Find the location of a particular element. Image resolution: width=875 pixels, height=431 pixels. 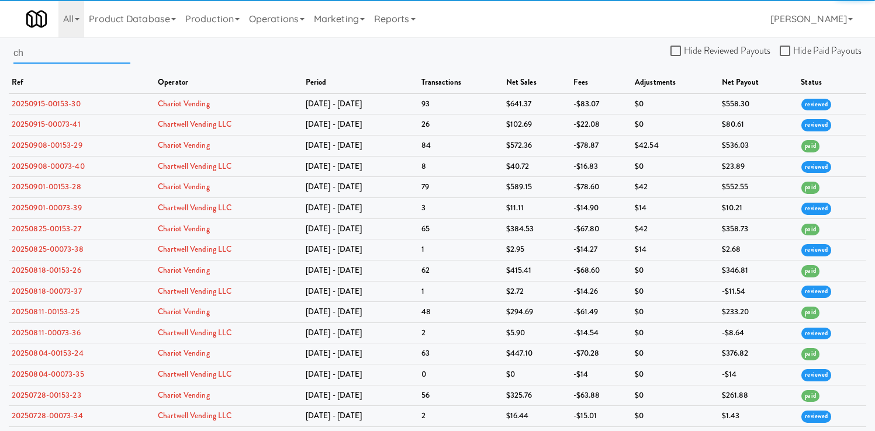

td: 0 is located at coordinates (461, 375).